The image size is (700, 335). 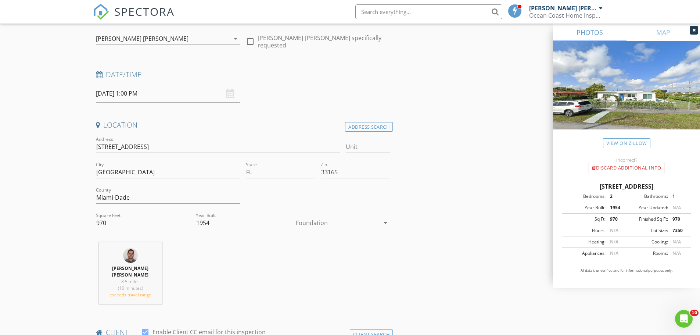 I want to click on div: Year Updated:, so click(x=647, y=208).